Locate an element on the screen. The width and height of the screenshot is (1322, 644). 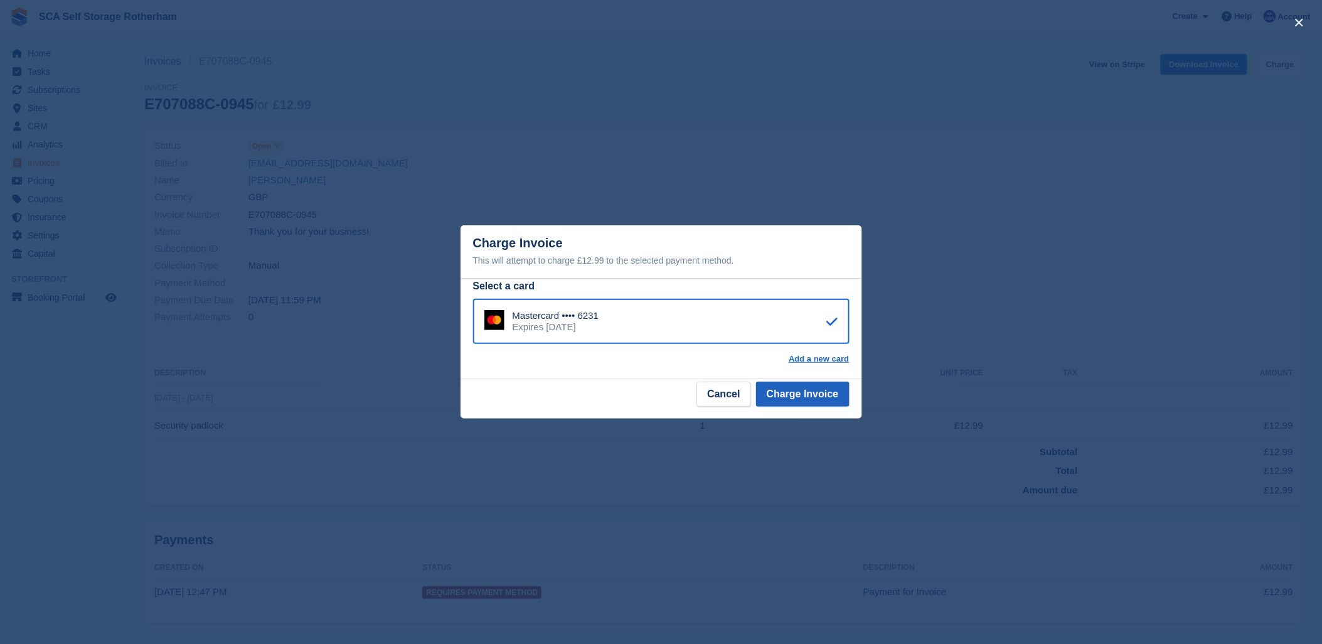
div: Mastercard •••• 6231 is located at coordinates (556, 316).